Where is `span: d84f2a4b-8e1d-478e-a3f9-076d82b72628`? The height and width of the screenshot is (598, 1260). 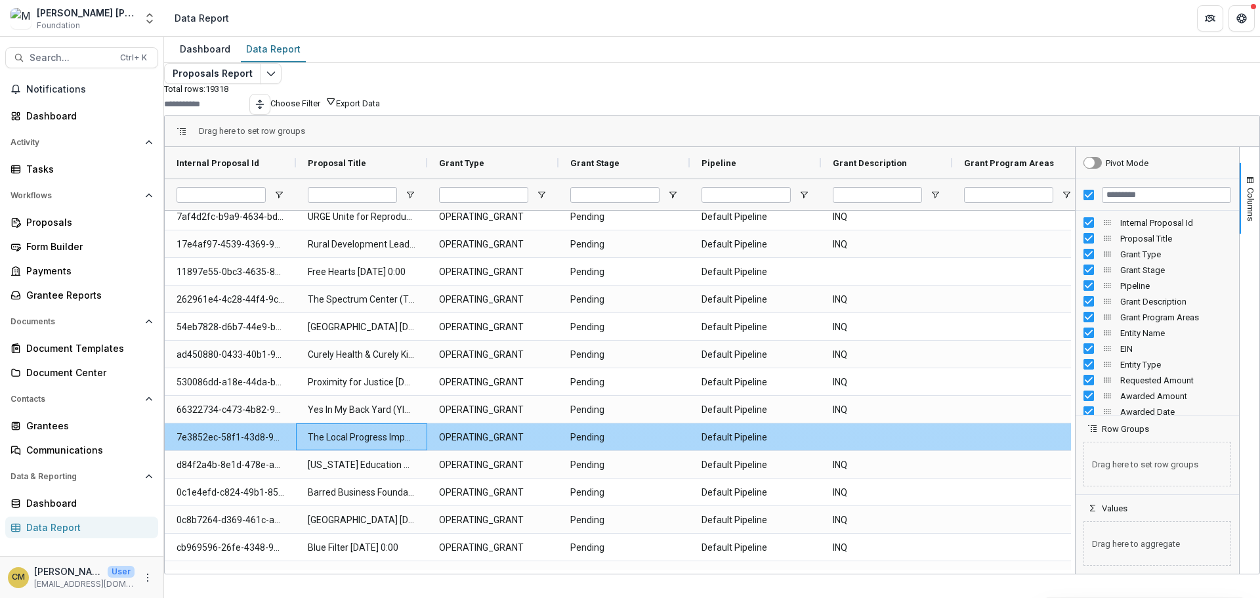 span: d84f2a4b-8e1d-478e-a3f9-076d82b72628 is located at coordinates (230, 465).